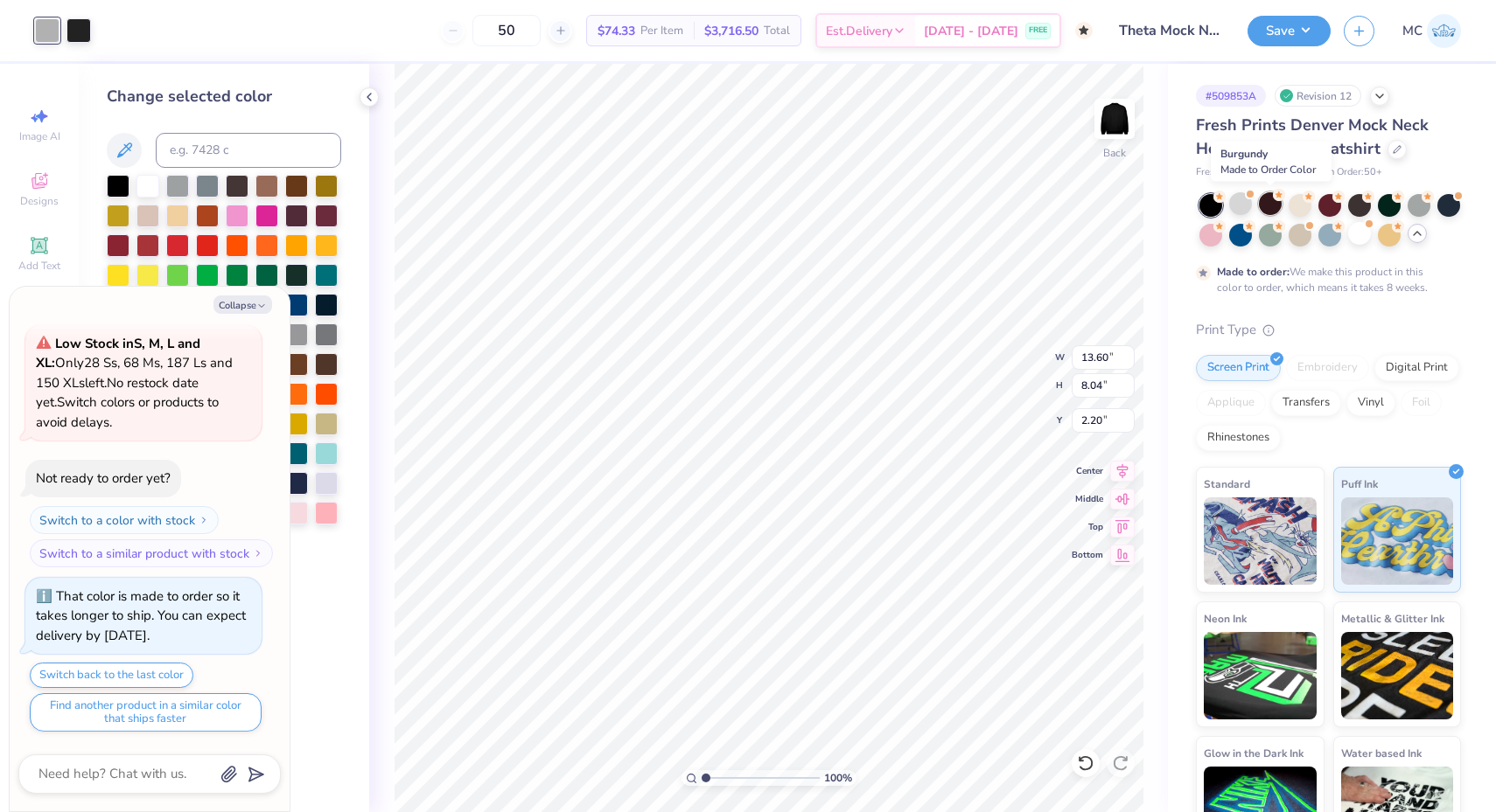 The height and width of the screenshot is (812, 1496). I want to click on div: Not ready to order yet?, so click(103, 479).